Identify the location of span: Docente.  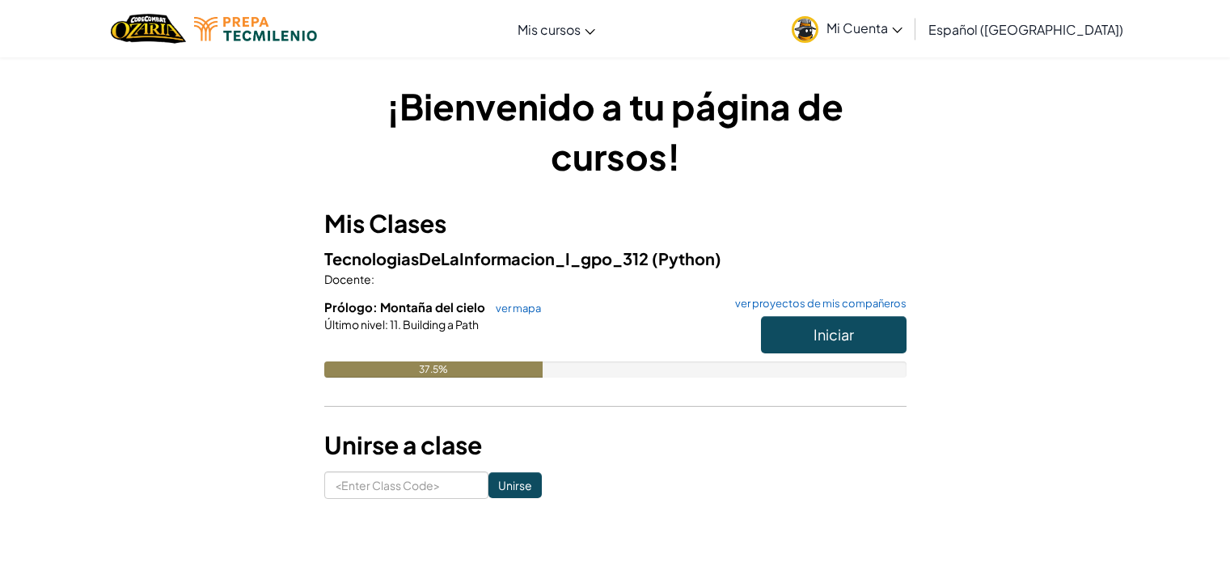
(348, 279).